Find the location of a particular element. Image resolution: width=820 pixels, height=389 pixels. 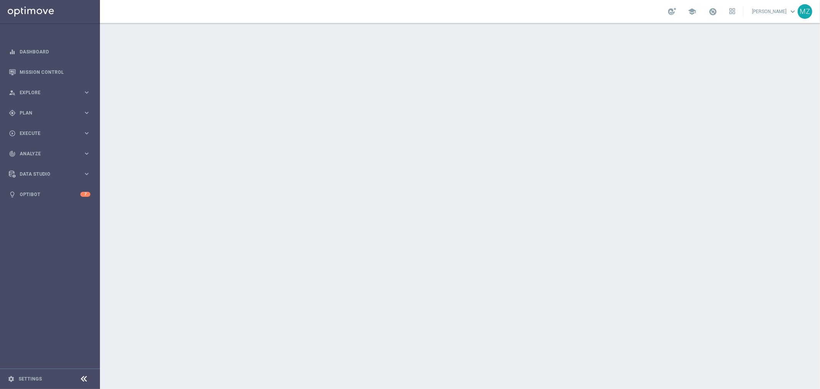

span: Plan is located at coordinates (51, 113).